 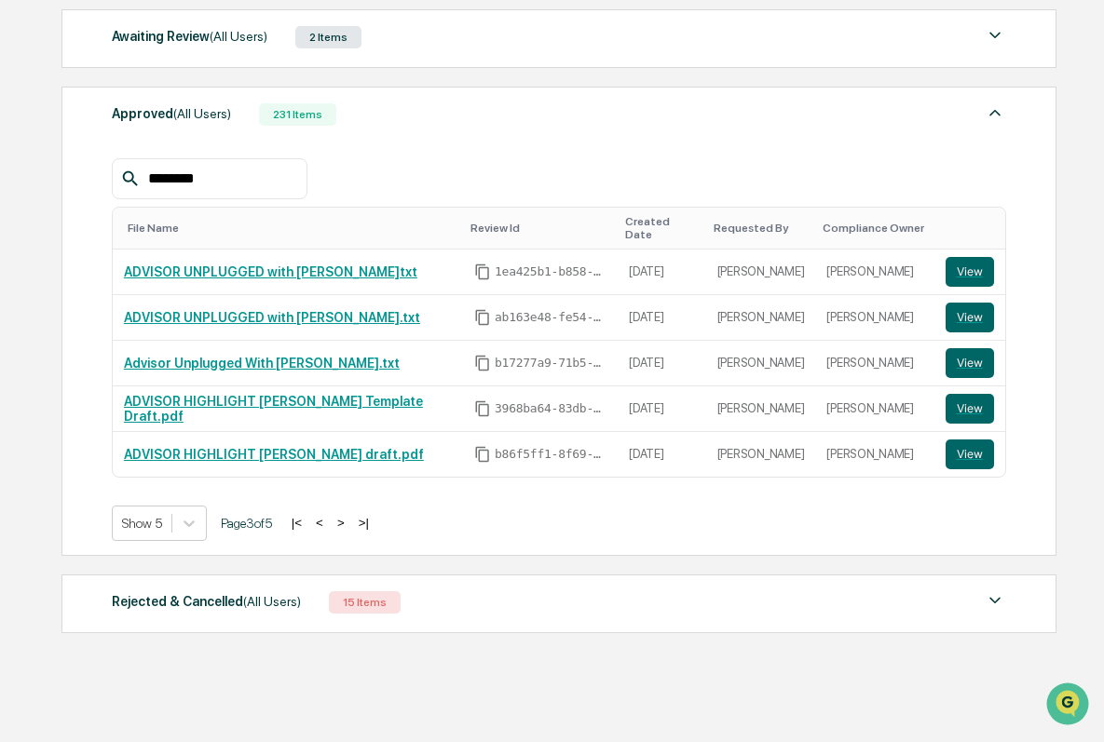 What do you see at coordinates (149, 169) in the screenshot?
I see `div: We're available if you need us!` at bounding box center [149, 169].